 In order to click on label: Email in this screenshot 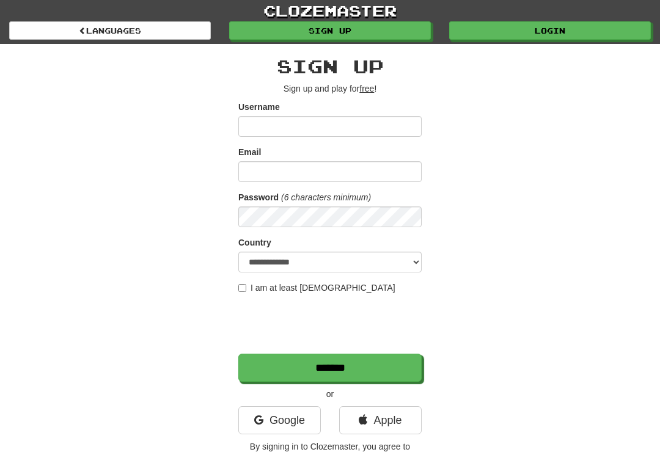, I will do `click(249, 152)`.